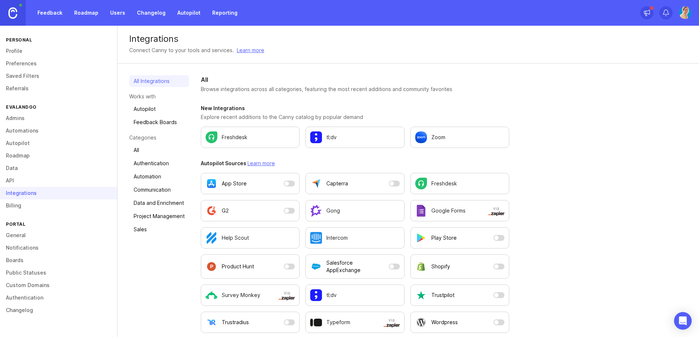 The height and width of the screenshot is (337, 699). What do you see at coordinates (460, 238) in the screenshot?
I see `button: Play Store is currently disabled as an Autopilot data source. Open a modal to adjust settings.` at bounding box center [460, 238].